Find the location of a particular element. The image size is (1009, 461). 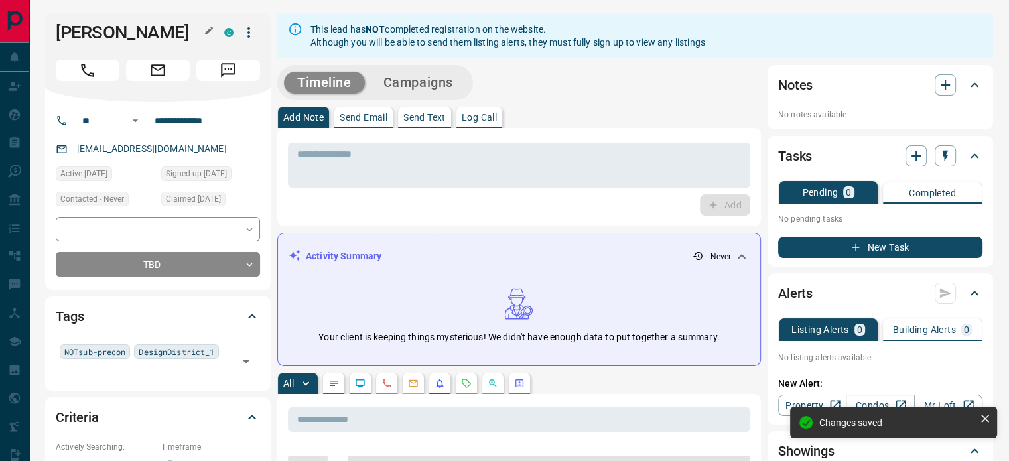

svg: Listing Alerts is located at coordinates (440, 383).